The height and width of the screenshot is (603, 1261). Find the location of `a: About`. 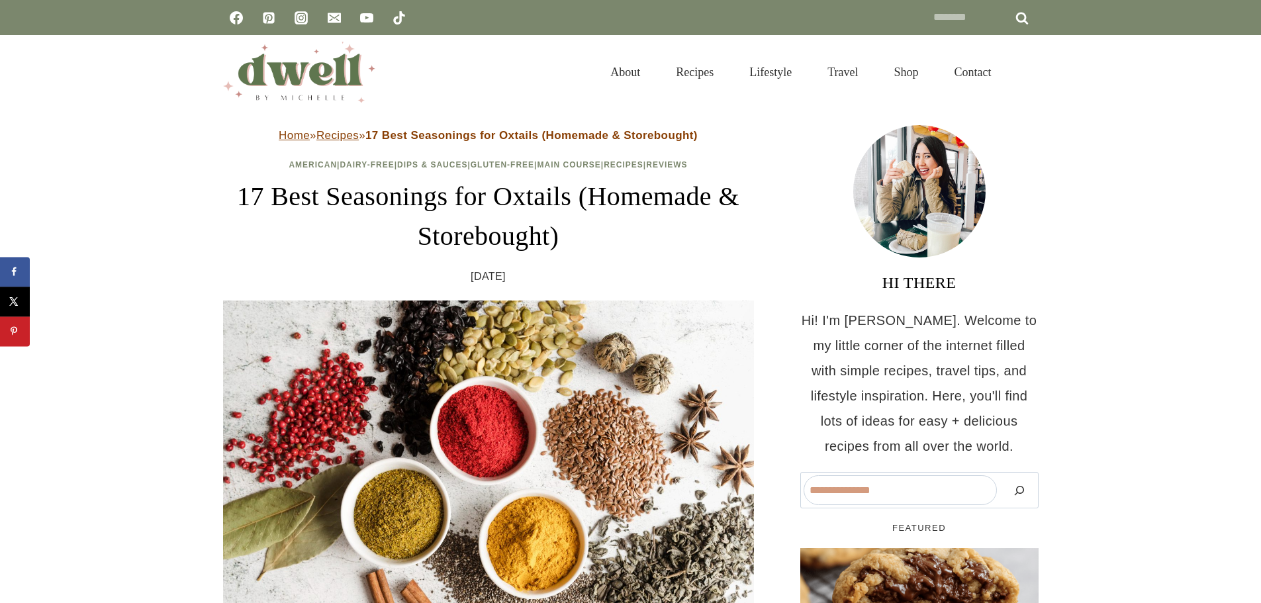

a: About is located at coordinates (625, 72).